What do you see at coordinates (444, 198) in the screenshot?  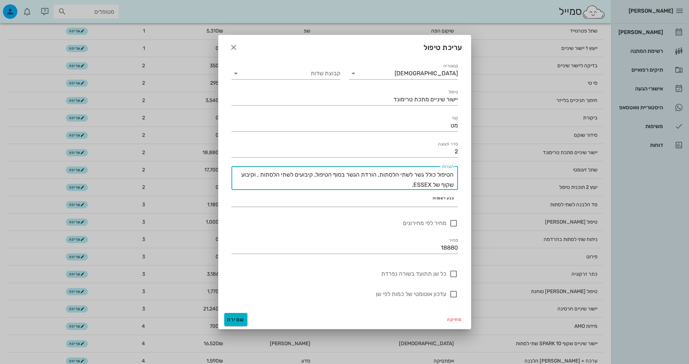 I see `button: צבע רשומות` at bounding box center [444, 198].